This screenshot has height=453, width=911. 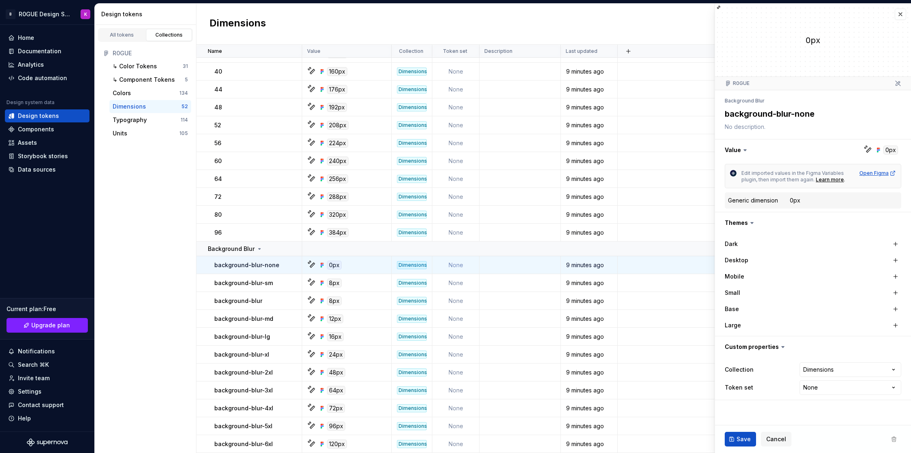 What do you see at coordinates (120, 133) in the screenshot?
I see `div: Units` at bounding box center [120, 133].